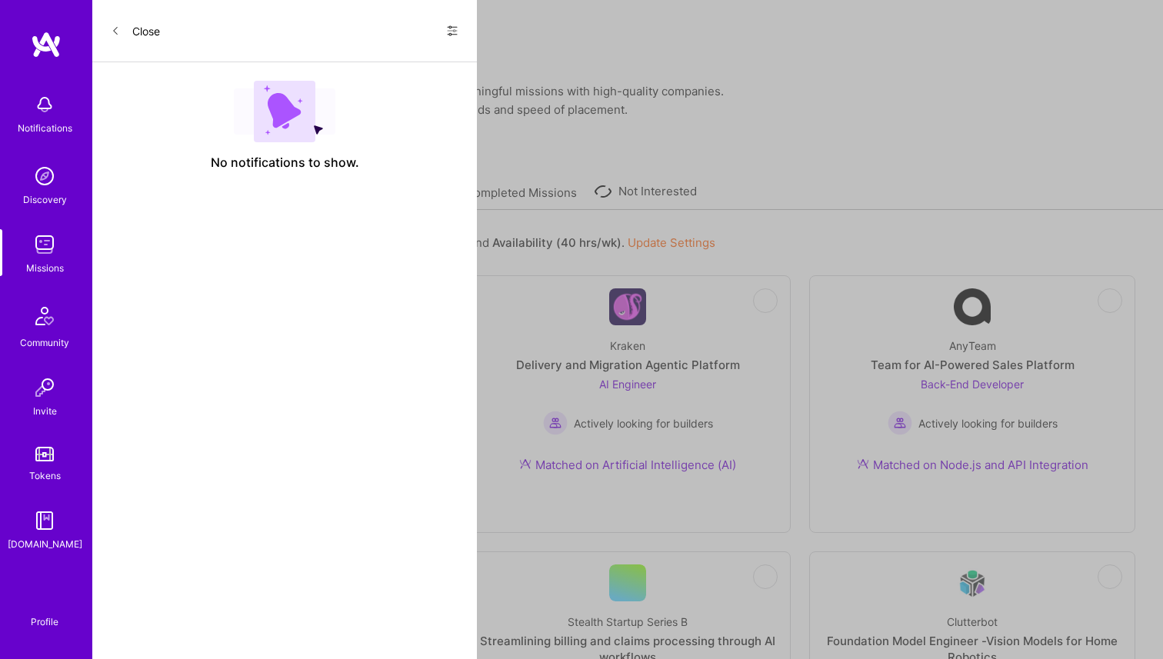  Describe the element at coordinates (45, 176) in the screenshot. I see `img: discovery` at that location.